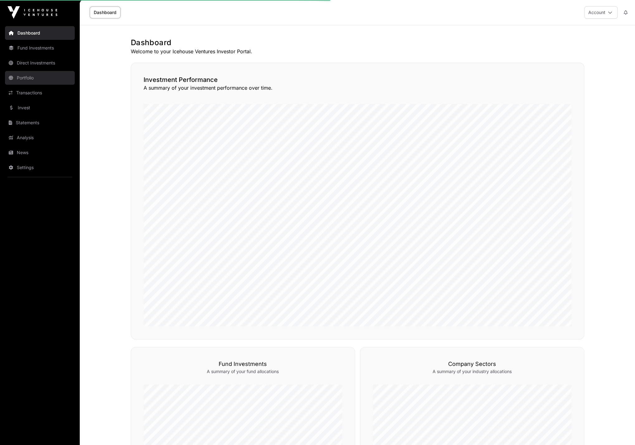 Image resolution: width=635 pixels, height=445 pixels. What do you see at coordinates (472, 371) in the screenshot?
I see `p: A summary of your industry allocations` at bounding box center [472, 371].